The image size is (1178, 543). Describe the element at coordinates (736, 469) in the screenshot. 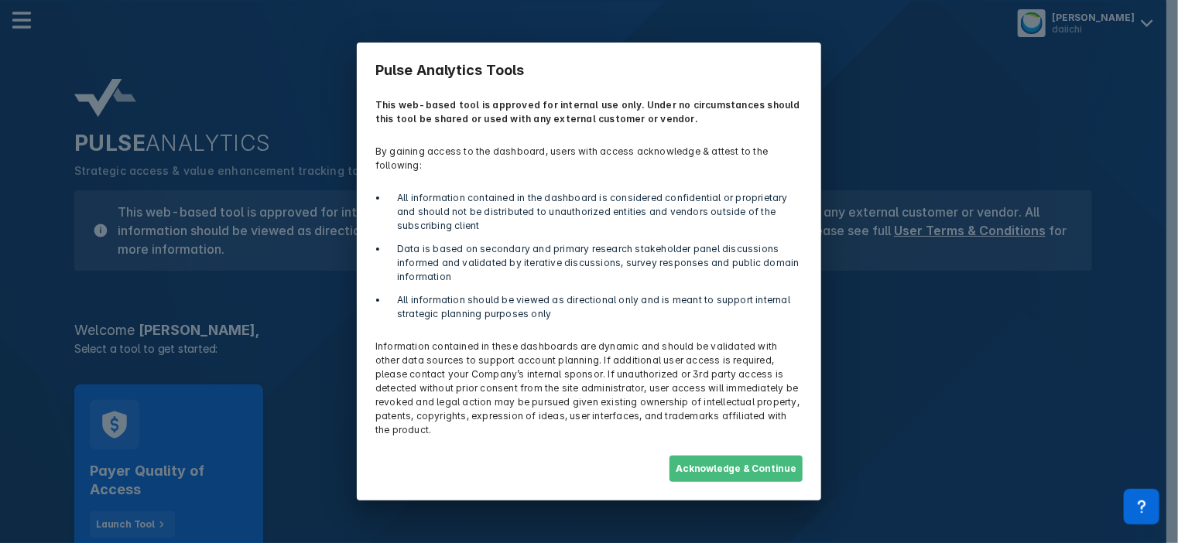

I see `button: Acknowledge & Continue` at that location.